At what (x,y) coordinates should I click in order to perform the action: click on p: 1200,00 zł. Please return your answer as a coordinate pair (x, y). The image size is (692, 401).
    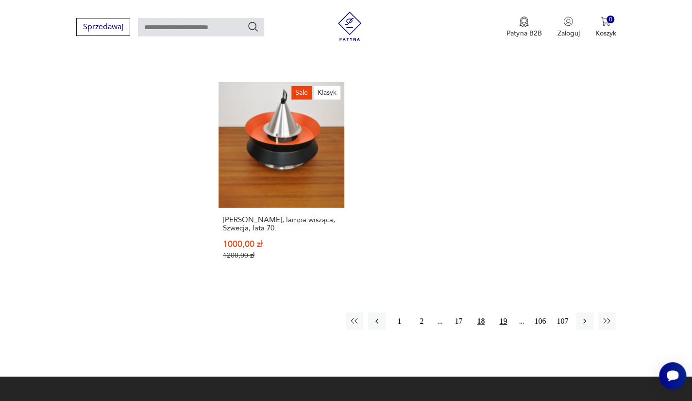
    Looking at the image, I should click on (282, 255).